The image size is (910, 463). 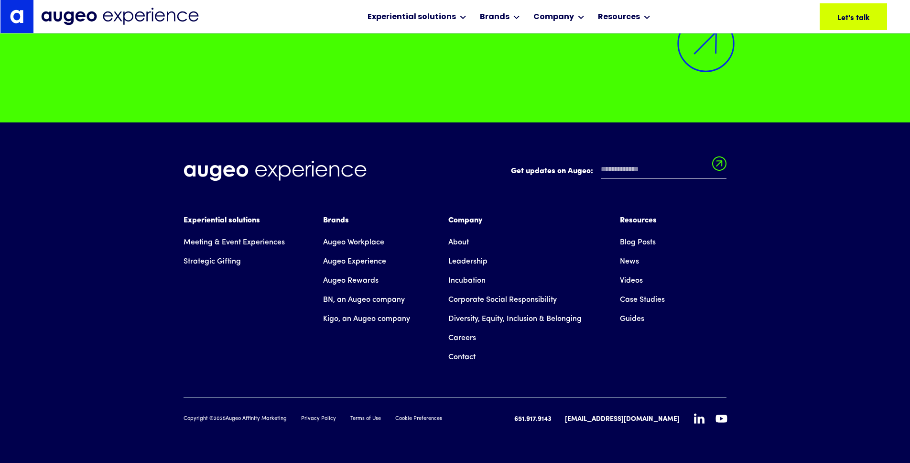 I want to click on a: Incubation, so click(x=467, y=281).